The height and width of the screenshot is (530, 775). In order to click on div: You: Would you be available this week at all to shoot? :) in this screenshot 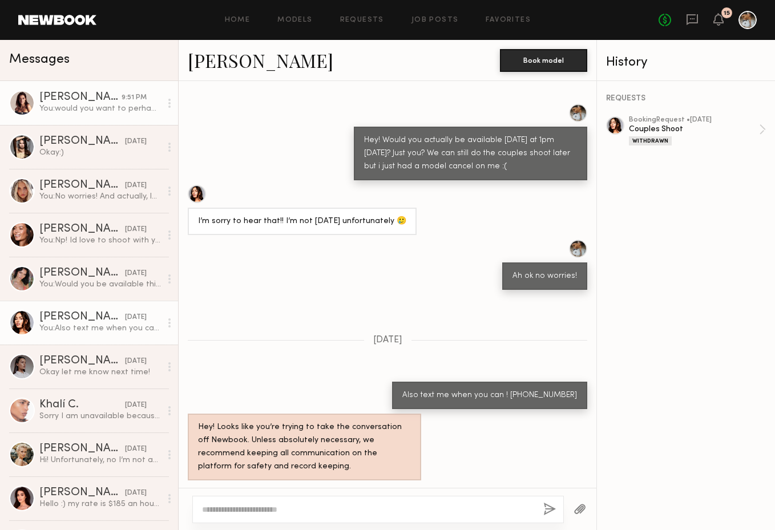, I will do `click(100, 284)`.